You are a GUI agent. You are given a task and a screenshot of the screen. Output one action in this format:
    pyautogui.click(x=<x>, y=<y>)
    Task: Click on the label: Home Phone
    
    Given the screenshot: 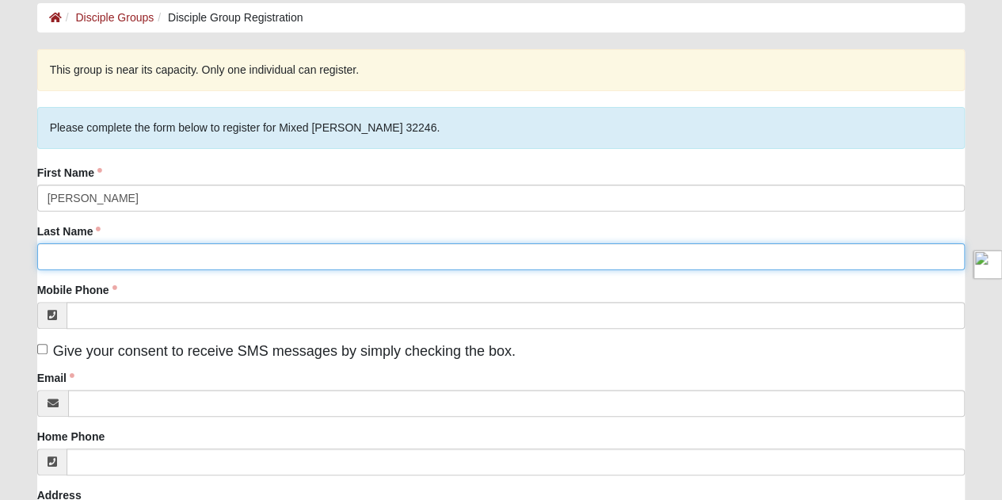 What is the action you would take?
    pyautogui.click(x=71, y=437)
    